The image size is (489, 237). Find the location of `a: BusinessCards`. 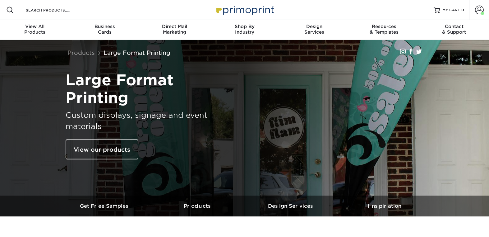

a: BusinessCards is located at coordinates (105, 30).